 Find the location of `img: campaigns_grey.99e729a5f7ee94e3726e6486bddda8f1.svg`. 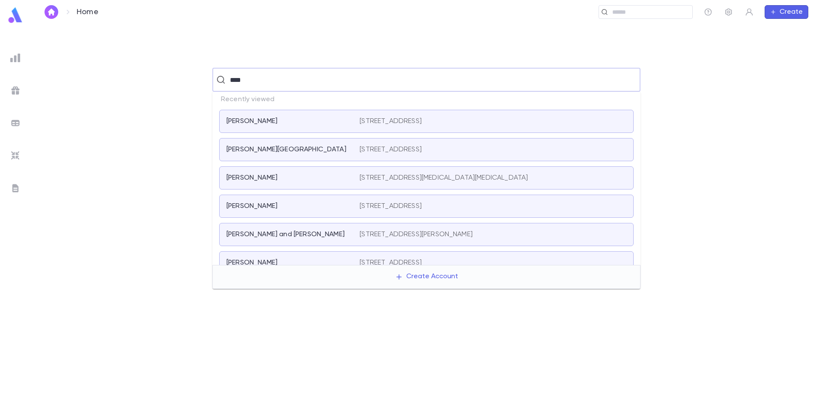

img: campaigns_grey.99e729a5f7ee94e3726e6486bddda8f1.svg is located at coordinates (15, 90).